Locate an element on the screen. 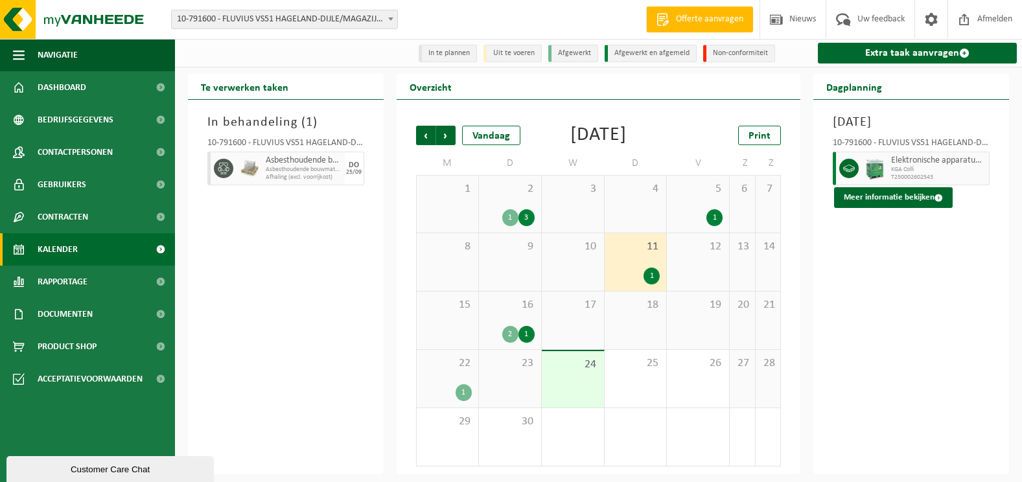 The image size is (1022, 482). img: LP-PA-00000-WDN-11 is located at coordinates (250, 169).